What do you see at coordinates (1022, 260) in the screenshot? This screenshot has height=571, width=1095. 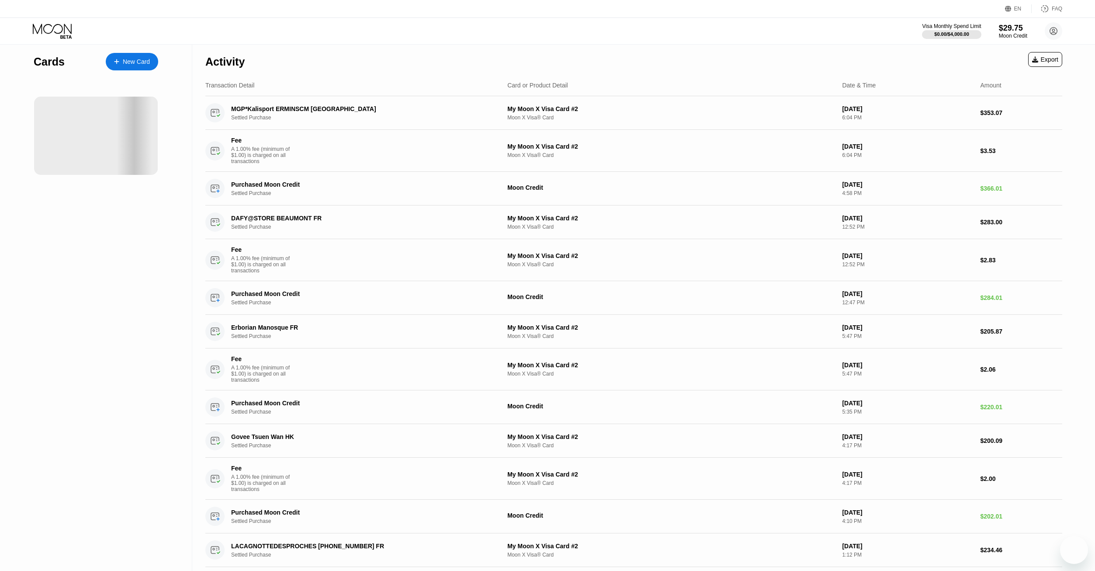 I see `div: $2.83` at bounding box center [1022, 260].